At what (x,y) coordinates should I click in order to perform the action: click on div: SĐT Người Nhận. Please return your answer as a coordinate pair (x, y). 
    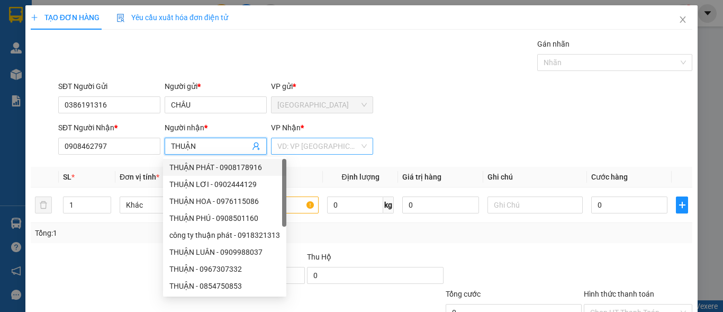
    Looking at the image, I should click on (109, 128).